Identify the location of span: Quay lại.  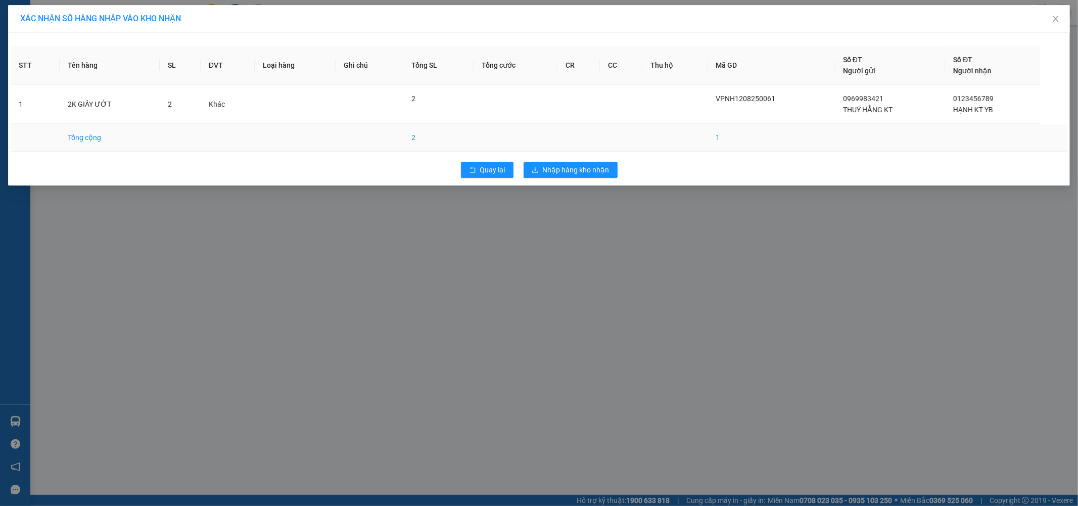
(493, 170).